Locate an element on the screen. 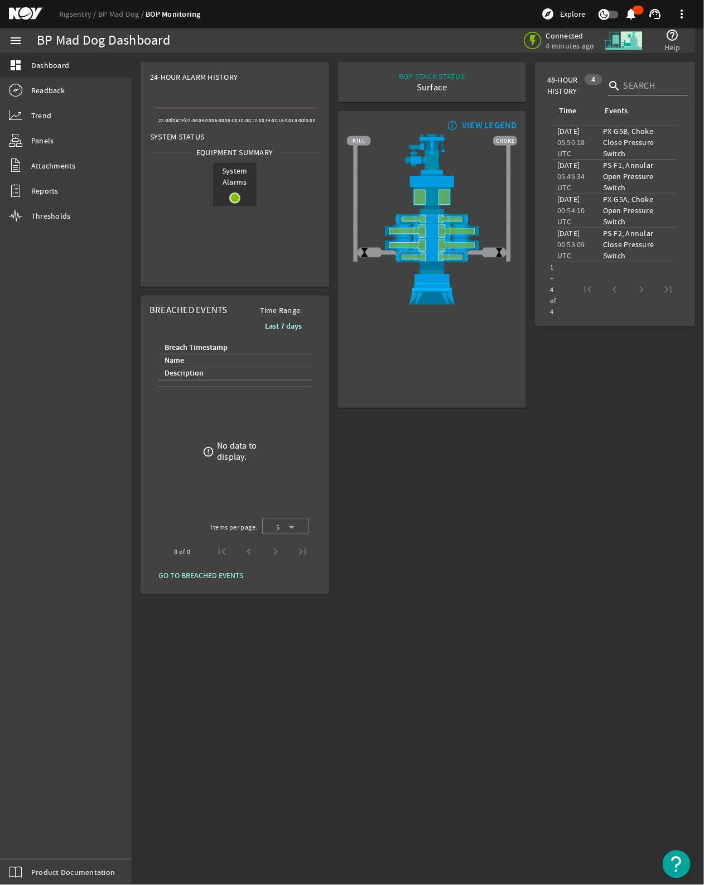 The width and height of the screenshot is (704, 885). mat-icon: help_outline is located at coordinates (673, 35).